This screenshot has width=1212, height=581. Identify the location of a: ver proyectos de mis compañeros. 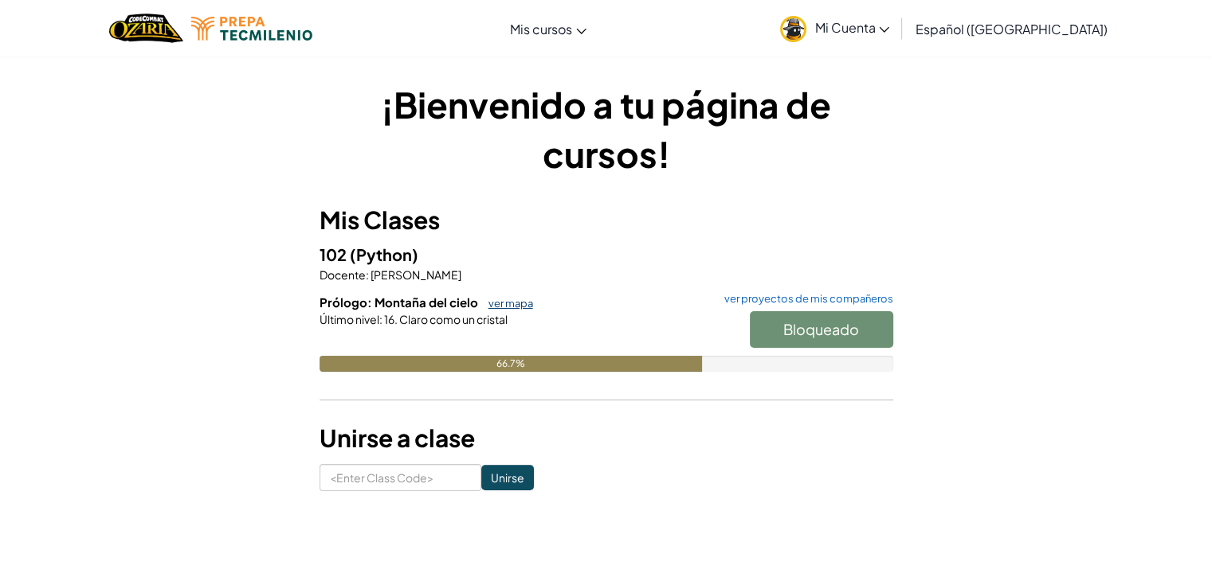
(804, 299).